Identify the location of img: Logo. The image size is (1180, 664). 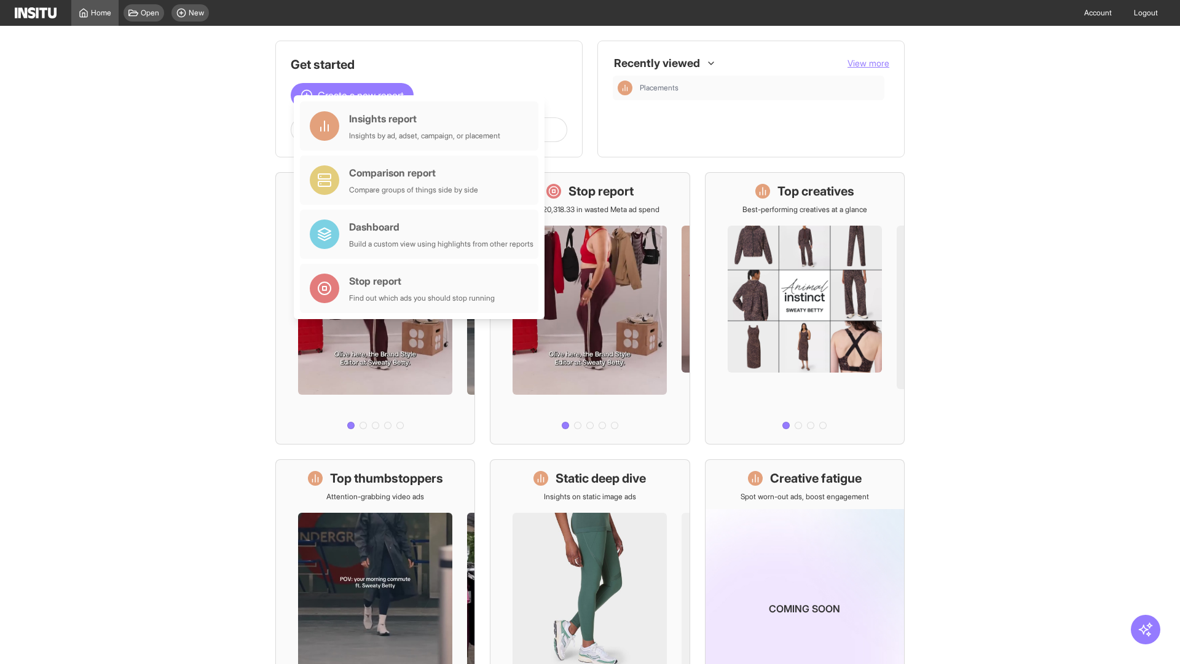
(36, 13).